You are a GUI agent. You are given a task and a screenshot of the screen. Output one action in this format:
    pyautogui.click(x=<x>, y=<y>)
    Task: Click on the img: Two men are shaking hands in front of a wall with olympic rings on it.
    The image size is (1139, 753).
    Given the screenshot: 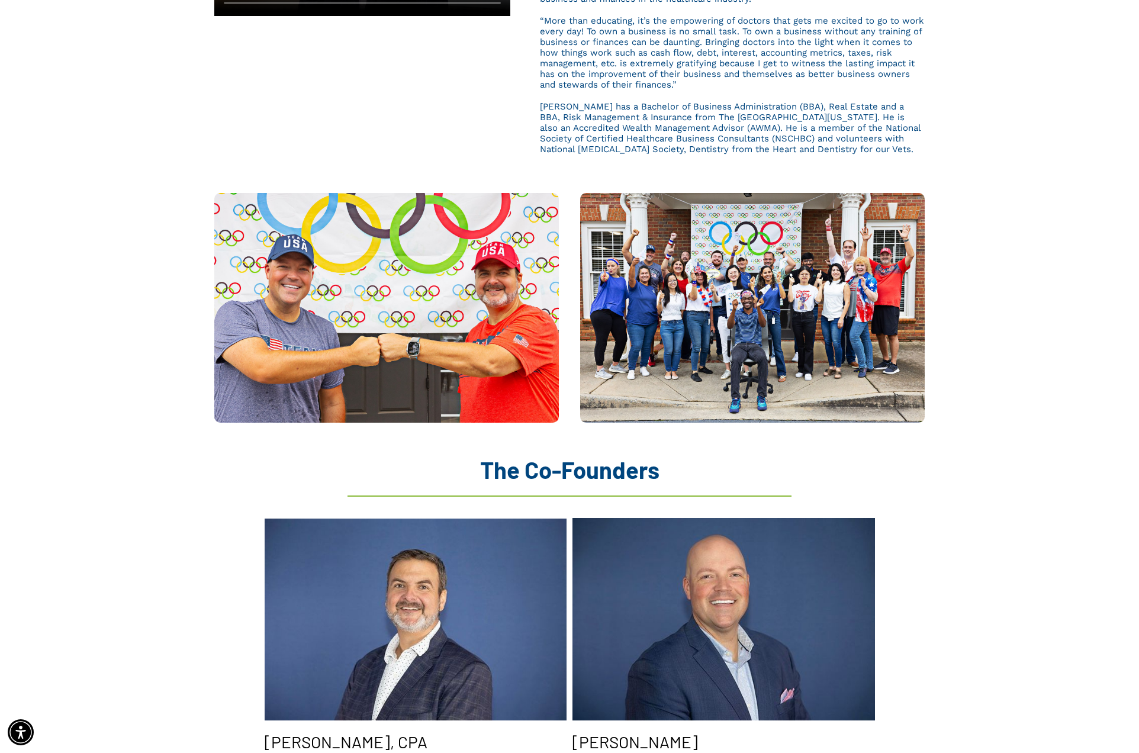 What is the action you would take?
    pyautogui.click(x=387, y=308)
    